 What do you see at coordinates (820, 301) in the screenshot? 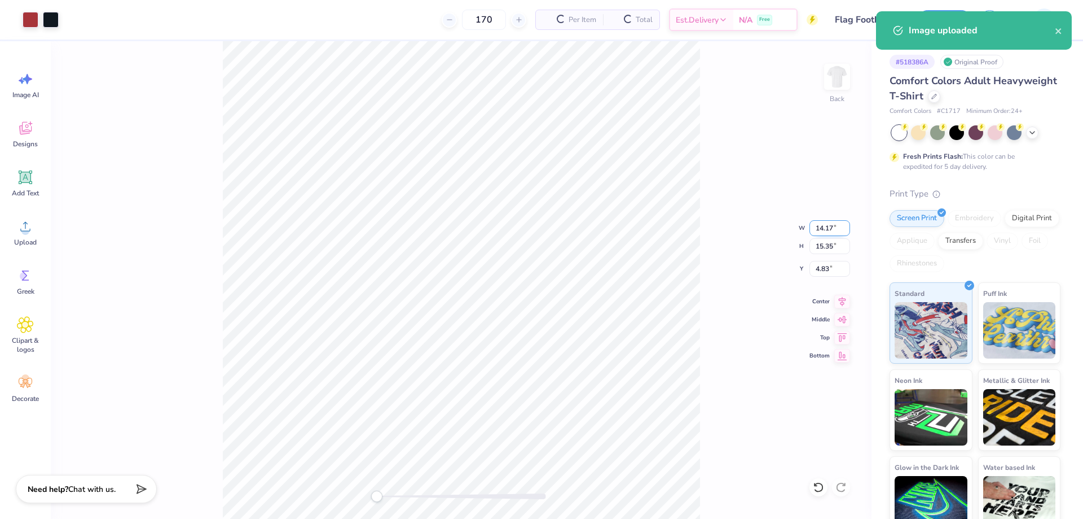
I see `span: Center` at bounding box center [820, 301].